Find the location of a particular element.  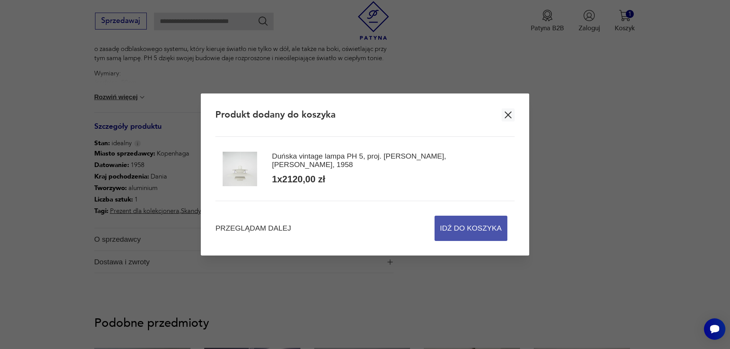

div: 1 x 2120,00 zł is located at coordinates (298, 179).